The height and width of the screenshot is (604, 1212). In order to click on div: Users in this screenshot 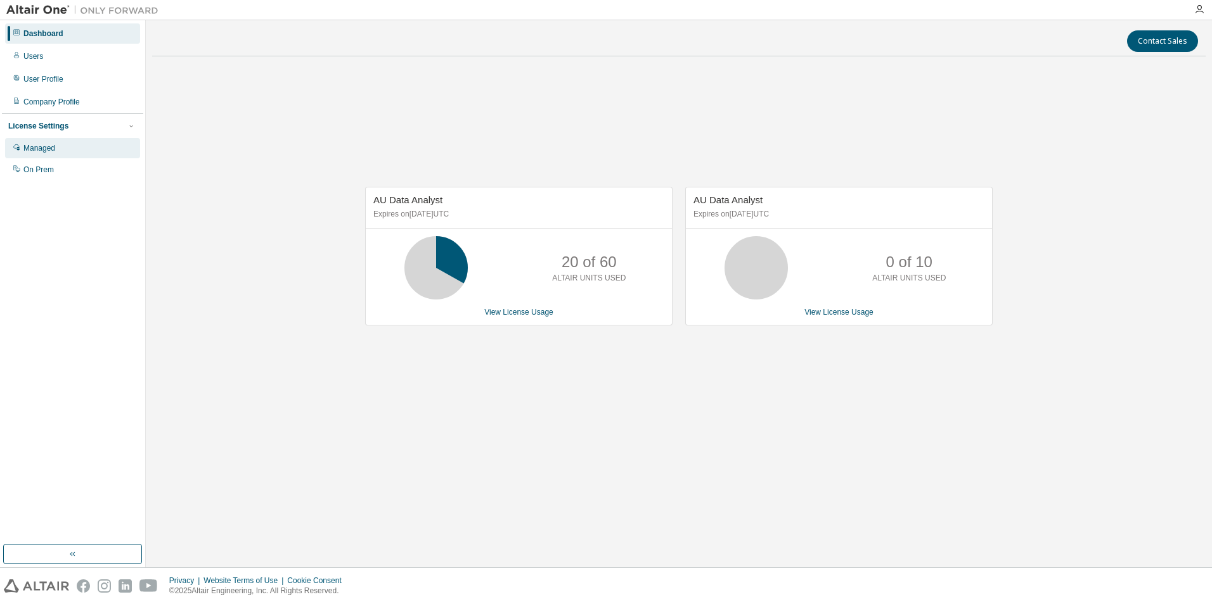, I will do `click(33, 56)`.